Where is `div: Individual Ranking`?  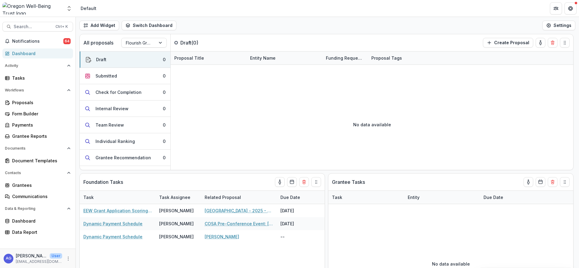
div: Individual Ranking is located at coordinates (115, 141).